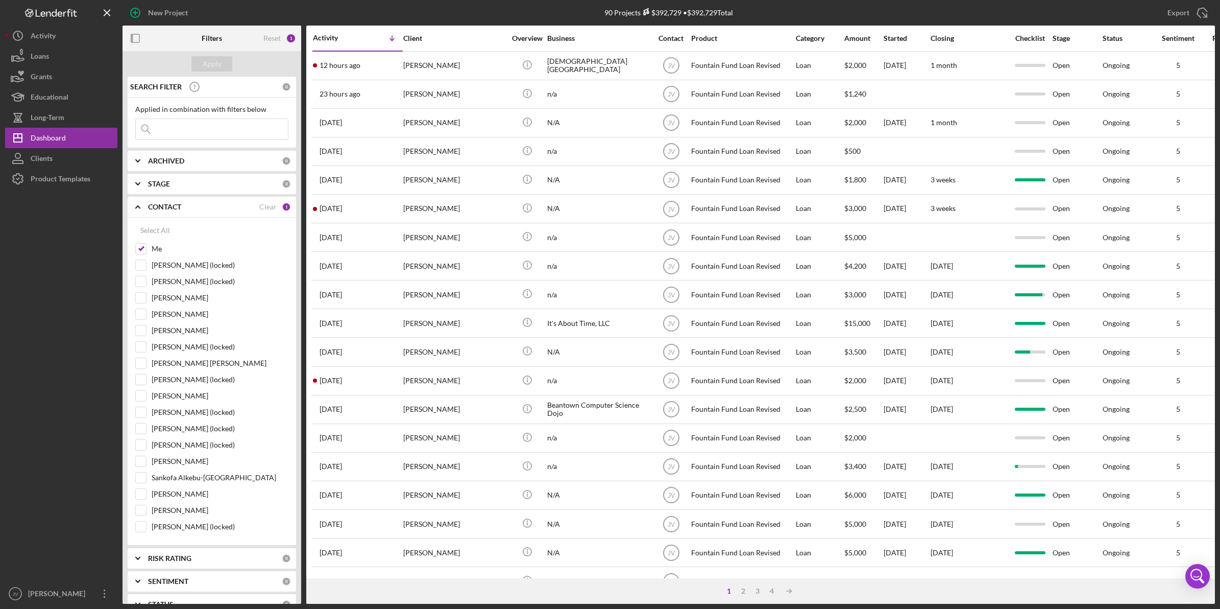 The image size is (1220, 609). What do you see at coordinates (41, 78) in the screenshot?
I see `div: Grants` at bounding box center [41, 78].